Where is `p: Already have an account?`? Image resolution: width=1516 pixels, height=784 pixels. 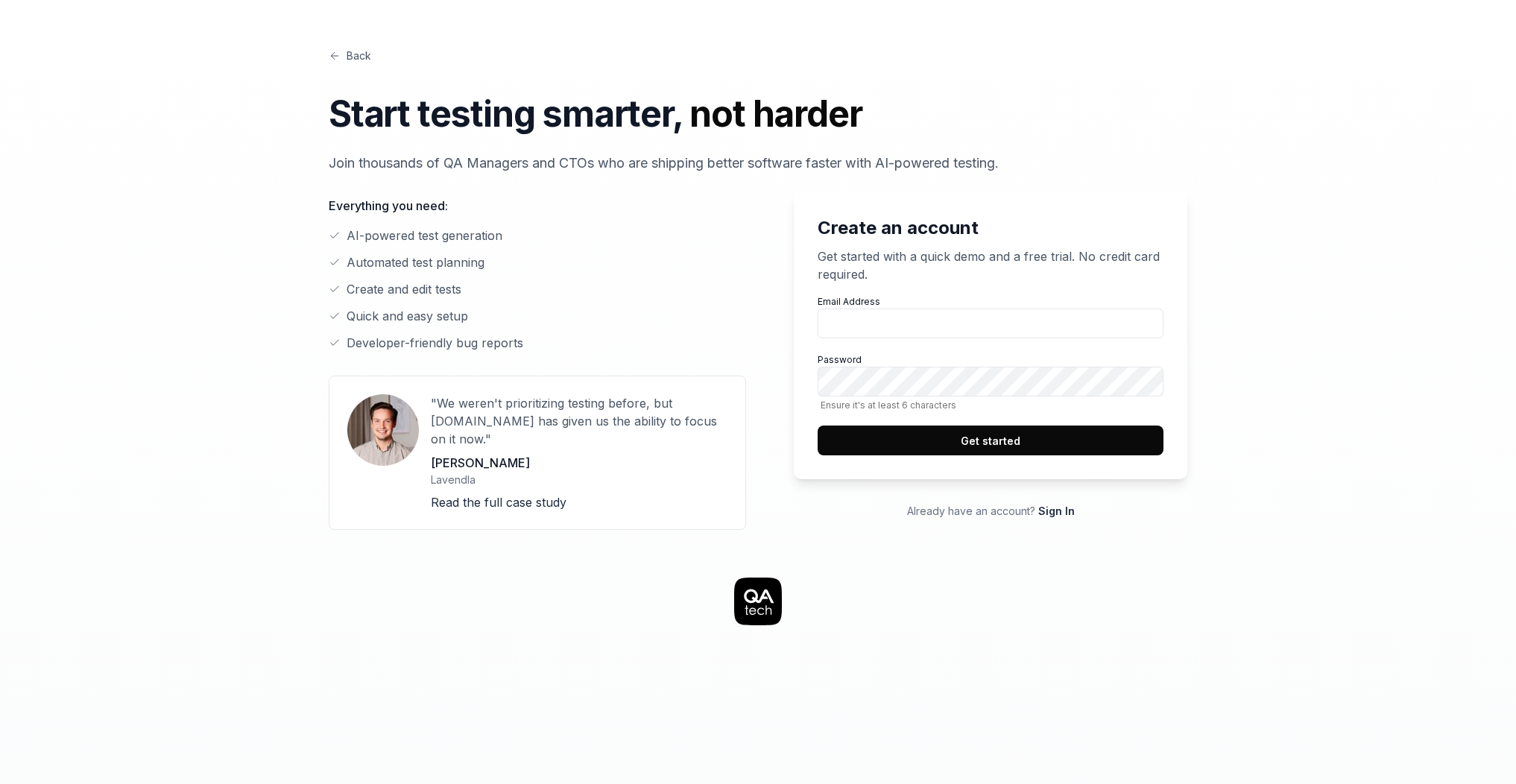
p: Already have an account? is located at coordinates (991, 511).